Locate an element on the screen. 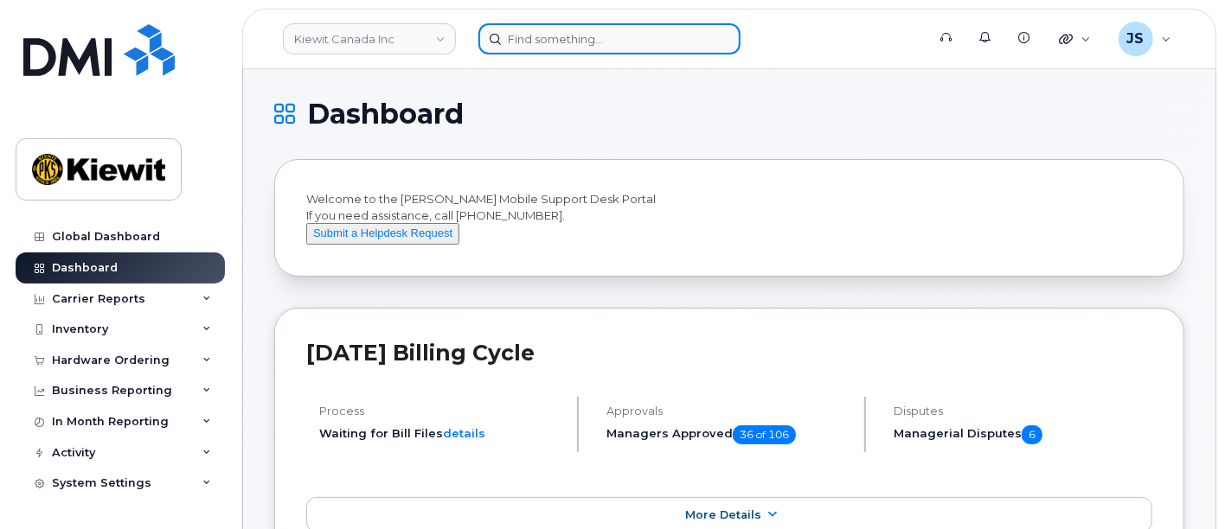 Image resolution: width=1225 pixels, height=529 pixels. a: Submit a Helpdesk Request is located at coordinates (382, 233).